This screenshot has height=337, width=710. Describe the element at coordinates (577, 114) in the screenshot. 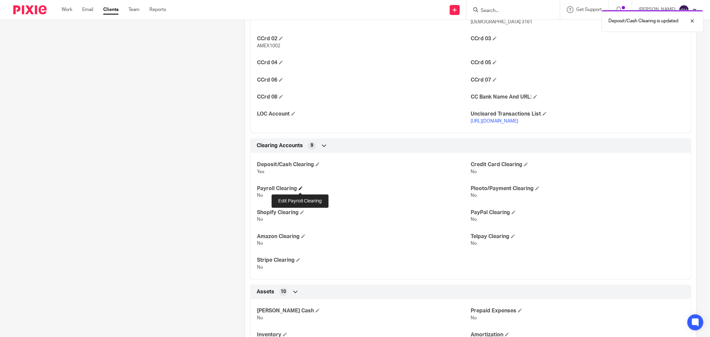

I see `h4: Uncleared Transactions List` at that location.